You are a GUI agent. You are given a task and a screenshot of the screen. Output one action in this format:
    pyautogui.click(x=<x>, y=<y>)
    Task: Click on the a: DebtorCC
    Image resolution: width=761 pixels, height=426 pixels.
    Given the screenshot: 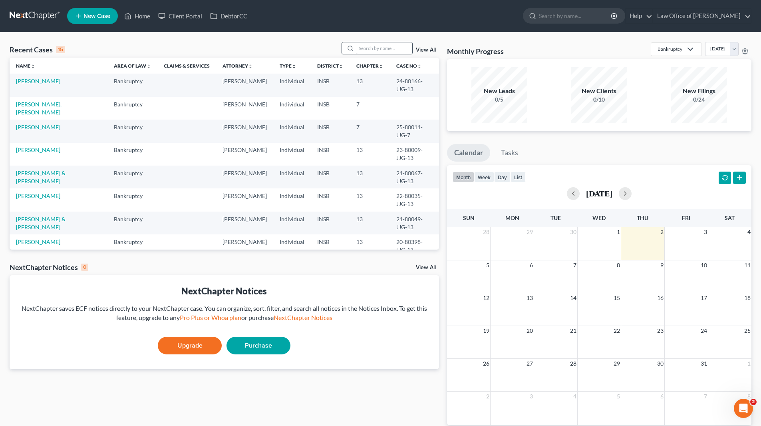 What is the action you would take?
    pyautogui.click(x=229, y=16)
    